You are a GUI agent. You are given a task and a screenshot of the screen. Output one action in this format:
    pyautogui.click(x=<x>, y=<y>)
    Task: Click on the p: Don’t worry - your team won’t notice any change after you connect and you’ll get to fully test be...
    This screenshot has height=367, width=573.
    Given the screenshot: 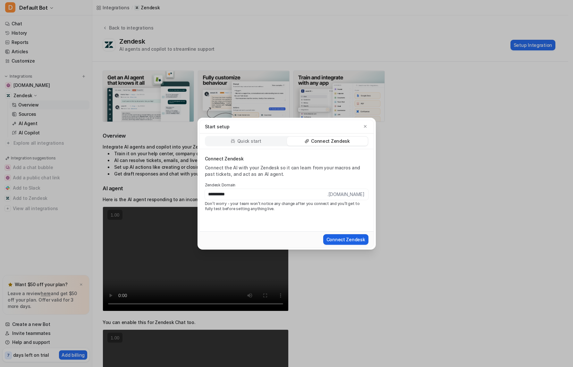 What is the action you would take?
    pyautogui.click(x=287, y=206)
    